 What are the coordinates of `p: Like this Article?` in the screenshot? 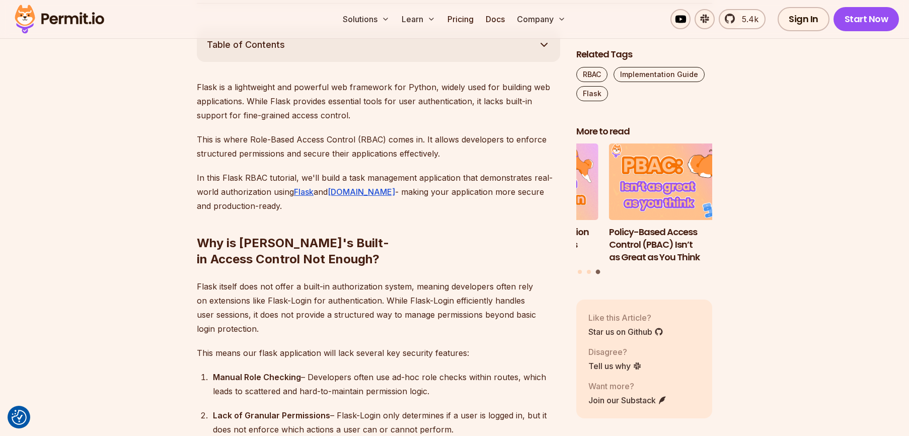 It's located at (625, 318).